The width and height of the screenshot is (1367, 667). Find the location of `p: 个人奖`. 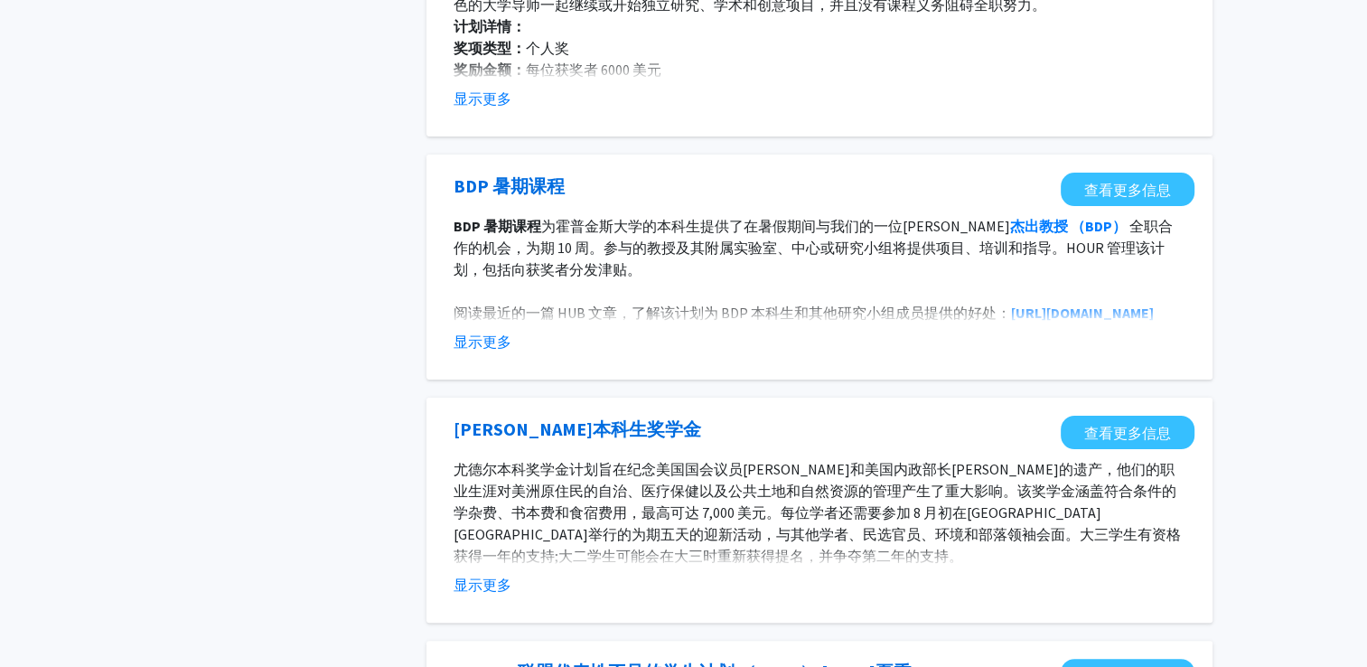

p: 个人奖 is located at coordinates (819, 48).